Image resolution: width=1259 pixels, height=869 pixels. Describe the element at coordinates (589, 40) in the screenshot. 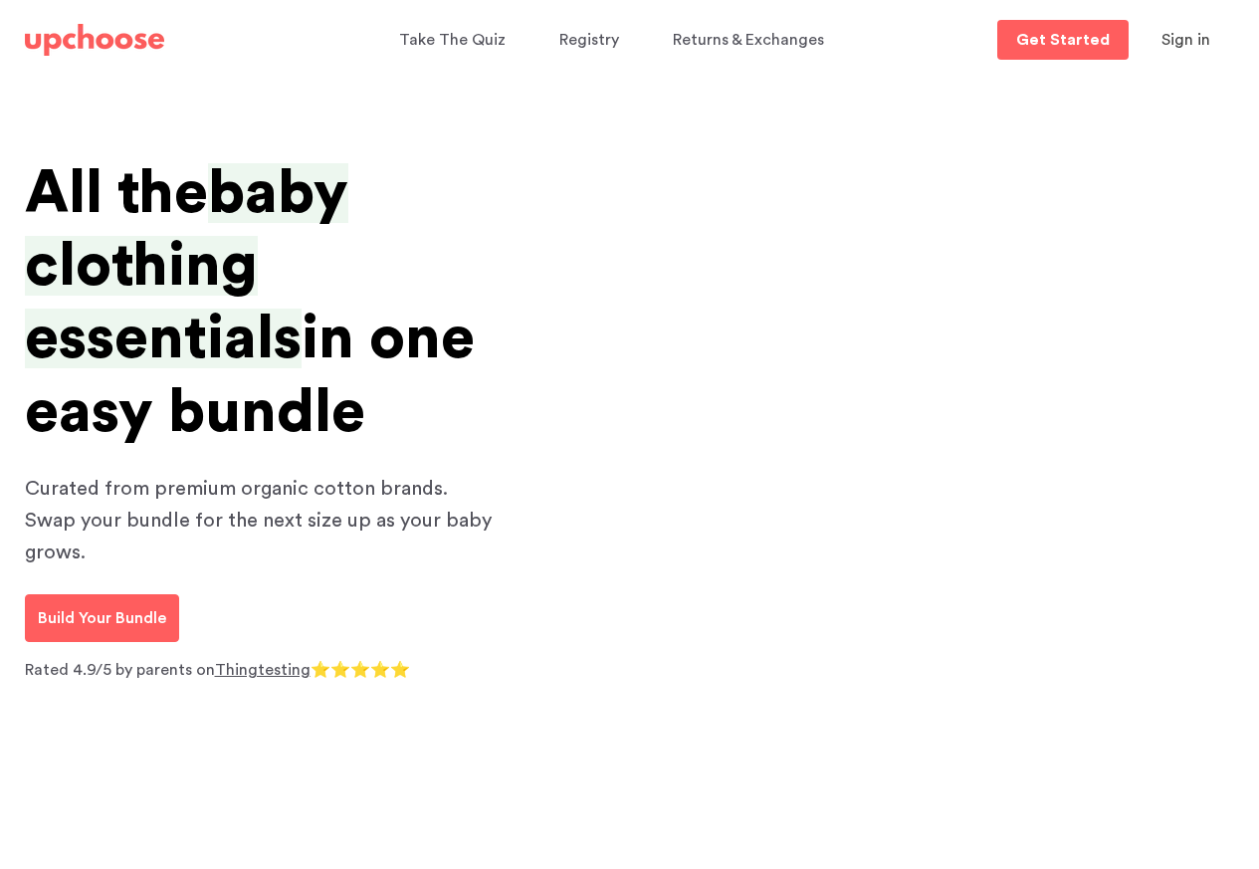

I see `span: Registry` at that location.